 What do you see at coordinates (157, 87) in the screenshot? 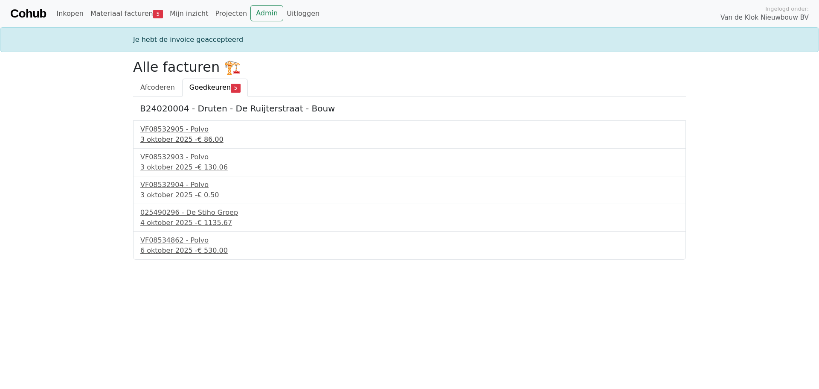
I see `span: Afcoderen` at bounding box center [157, 87].